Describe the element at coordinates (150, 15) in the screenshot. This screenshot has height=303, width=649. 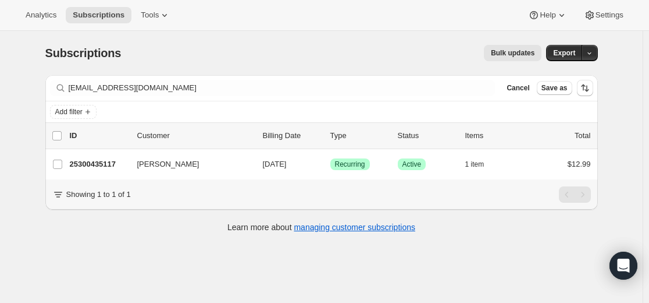
I see `span: Tools` at that location.